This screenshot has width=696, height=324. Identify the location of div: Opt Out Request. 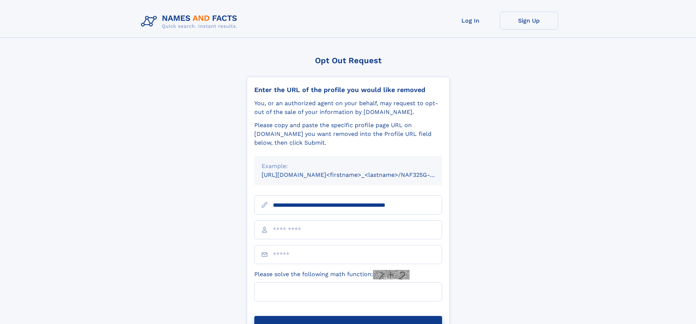
(348, 60).